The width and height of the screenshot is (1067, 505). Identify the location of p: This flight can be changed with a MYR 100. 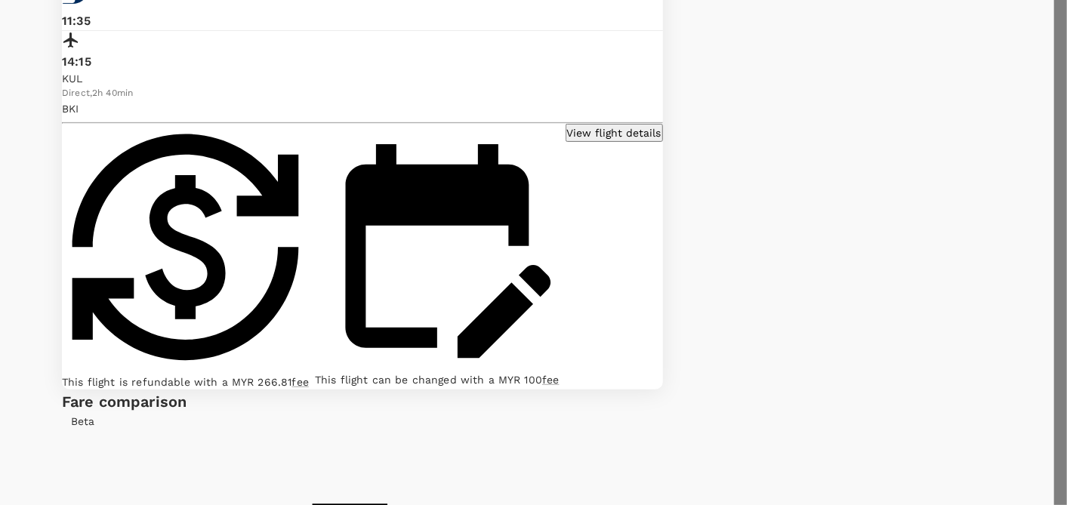
(437, 380).